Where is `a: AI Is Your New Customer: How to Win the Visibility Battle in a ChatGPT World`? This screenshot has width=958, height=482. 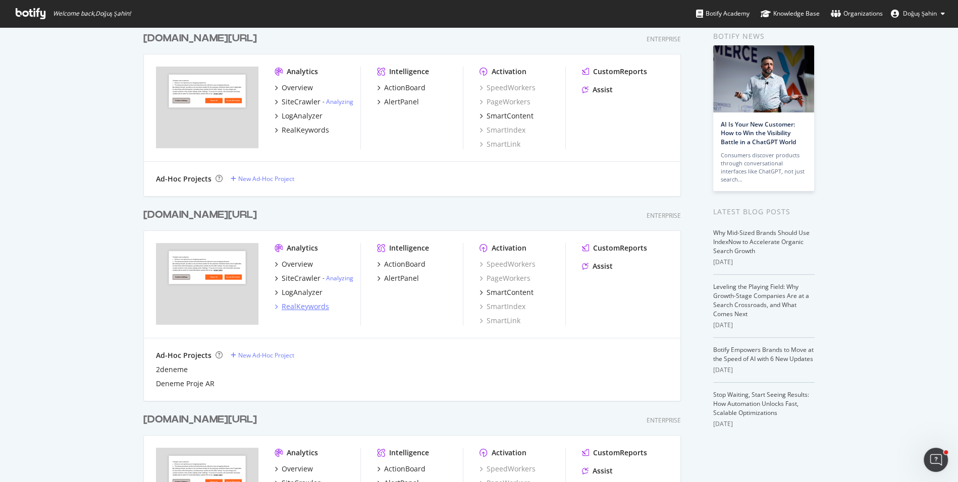 a: AI Is Your New Customer: How to Win the Visibility Battle in a ChatGPT World is located at coordinates (758, 133).